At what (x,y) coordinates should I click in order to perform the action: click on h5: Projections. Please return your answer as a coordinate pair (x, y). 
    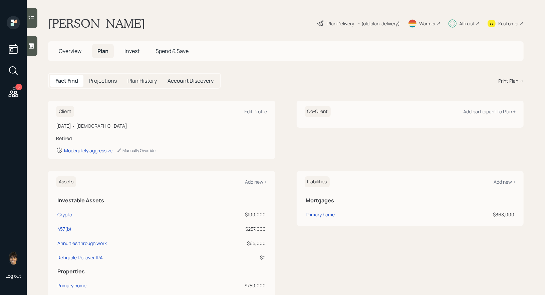
    Looking at the image, I should click on (103, 81).